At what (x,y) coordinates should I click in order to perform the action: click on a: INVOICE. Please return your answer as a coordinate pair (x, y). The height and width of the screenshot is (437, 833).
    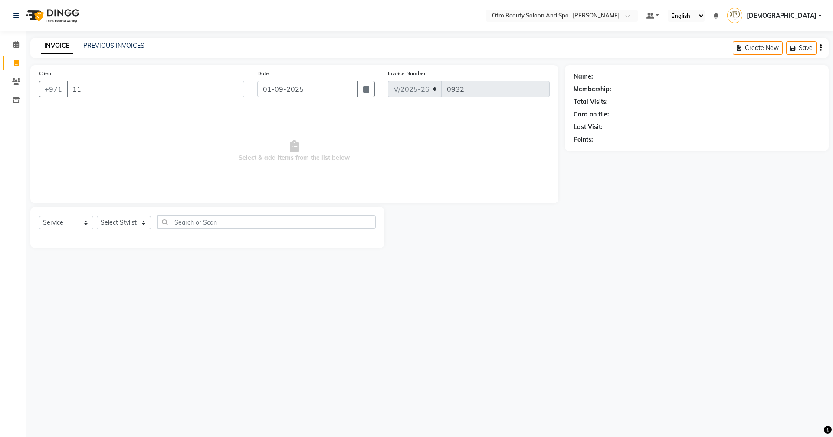
    Looking at the image, I should click on (57, 46).